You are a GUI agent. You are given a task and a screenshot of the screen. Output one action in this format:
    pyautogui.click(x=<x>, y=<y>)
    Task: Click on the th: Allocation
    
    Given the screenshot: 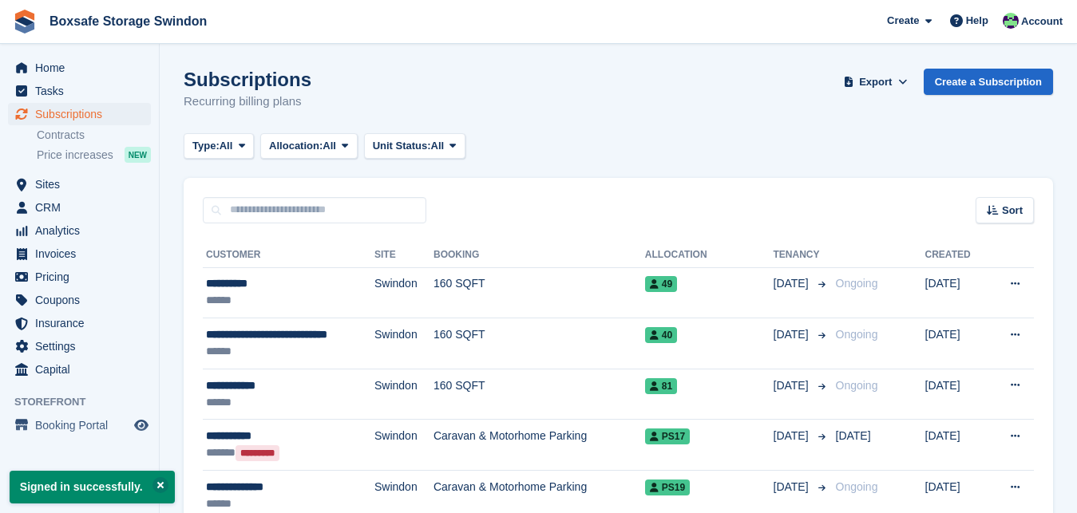 What is the action you would take?
    pyautogui.click(x=709, y=255)
    